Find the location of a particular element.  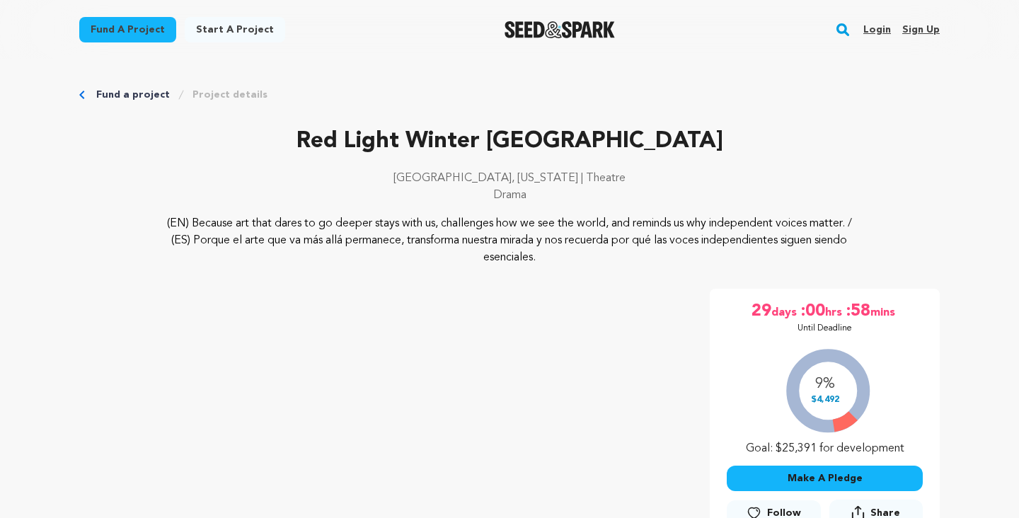

span: days is located at coordinates (786, 311).